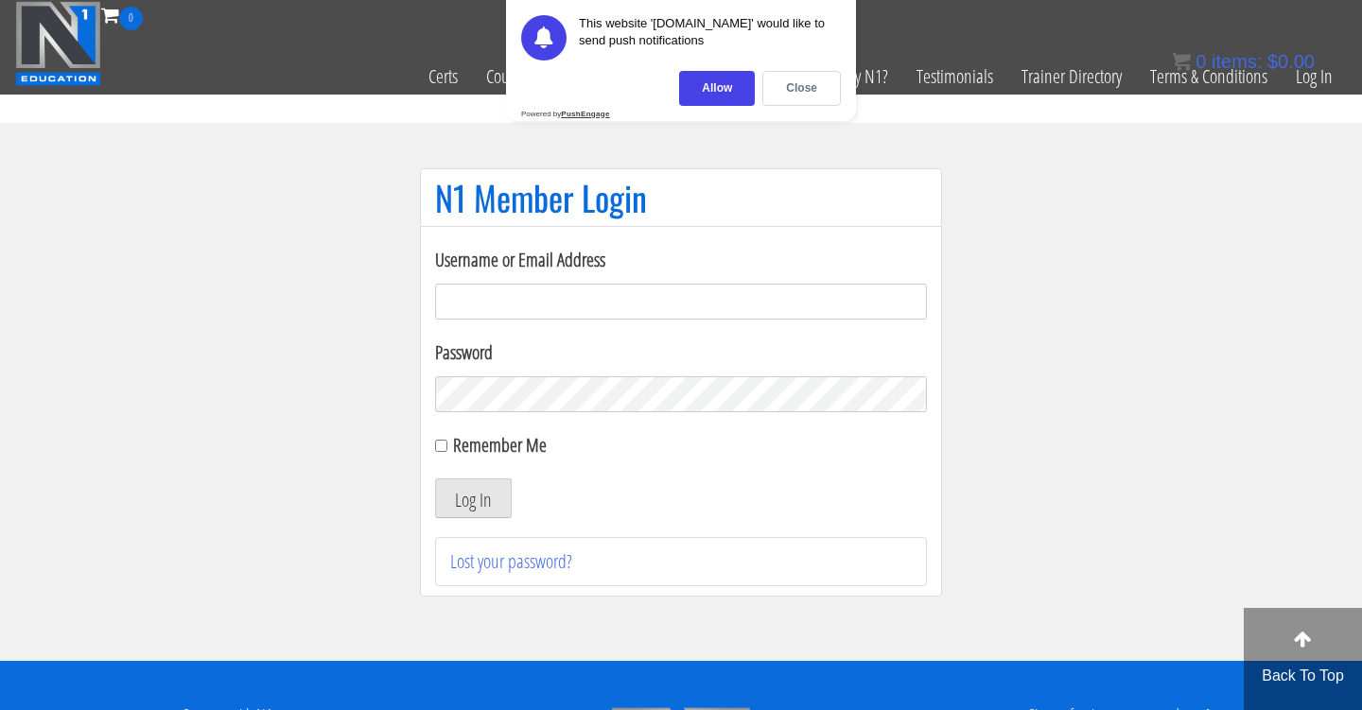 The width and height of the screenshot is (1362, 710). I want to click on button: Log In, so click(473, 498).